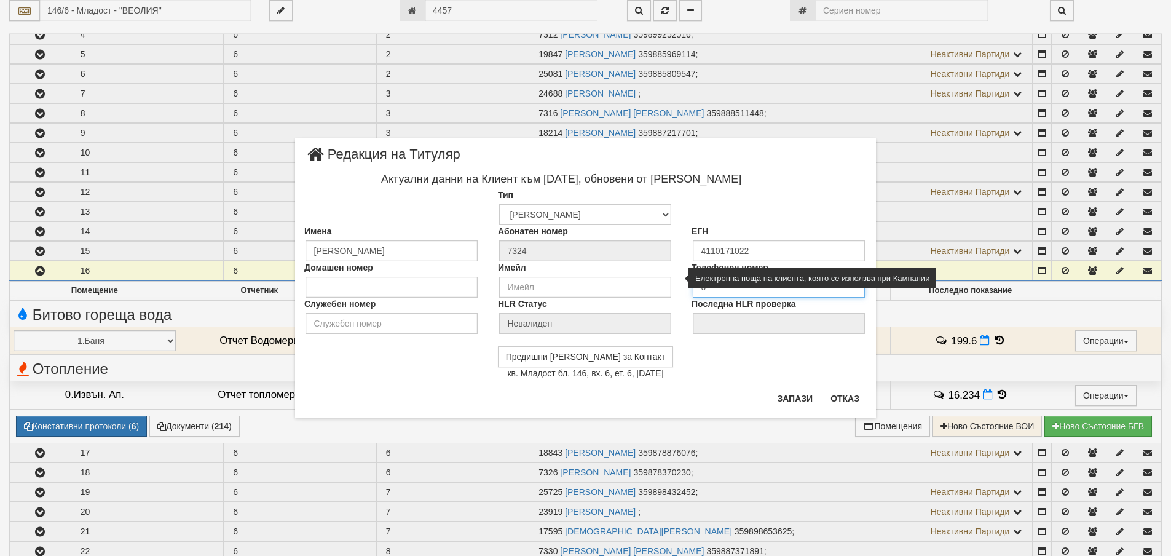  What do you see at coordinates (392, 251) in the screenshot?
I see `input: Имена` at bounding box center [392, 251].